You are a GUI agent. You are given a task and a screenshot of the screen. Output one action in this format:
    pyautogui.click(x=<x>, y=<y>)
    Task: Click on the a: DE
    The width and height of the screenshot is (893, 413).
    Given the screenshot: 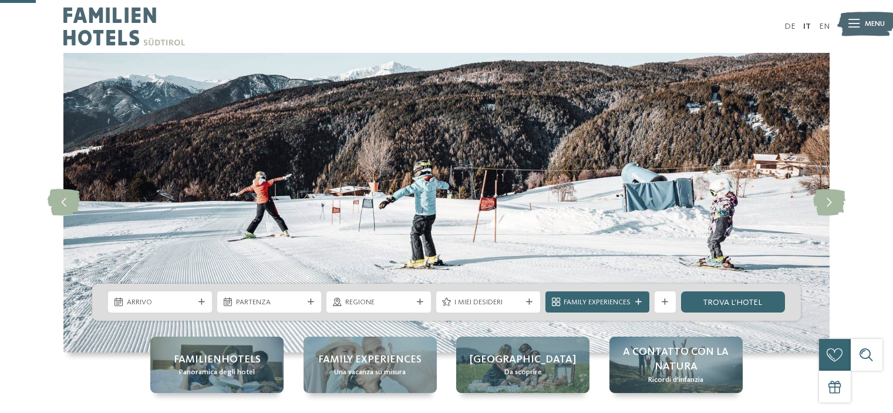 What is the action you would take?
    pyautogui.click(x=790, y=26)
    